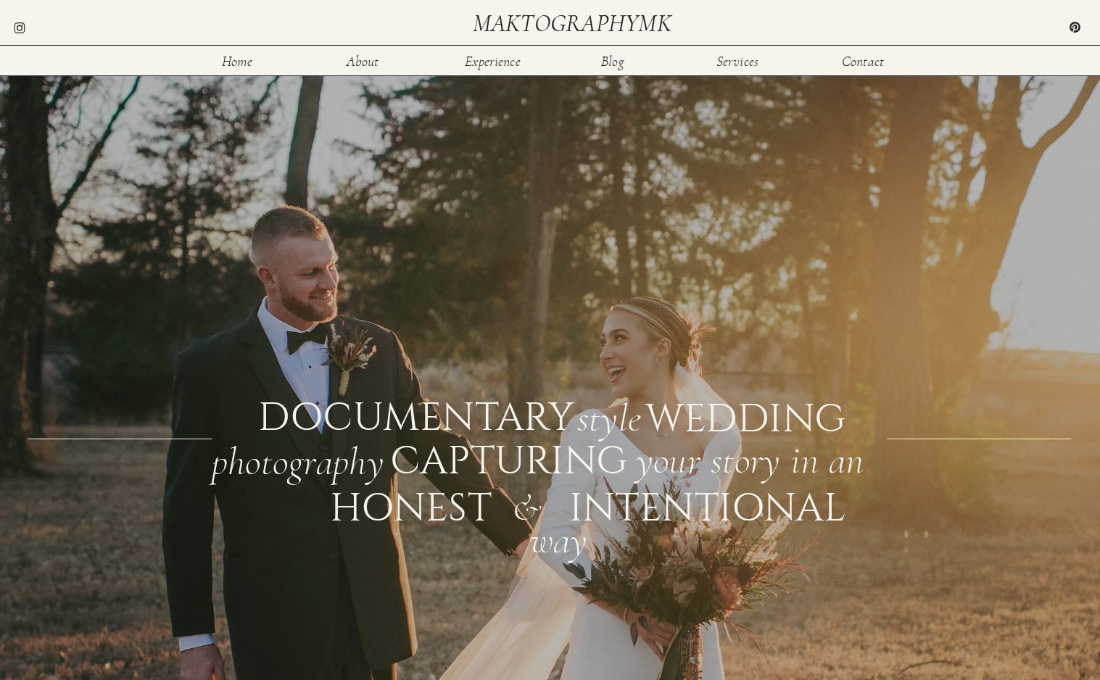 This screenshot has height=680, width=1100. What do you see at coordinates (565, 538) in the screenshot?
I see `div: way` at bounding box center [565, 538].